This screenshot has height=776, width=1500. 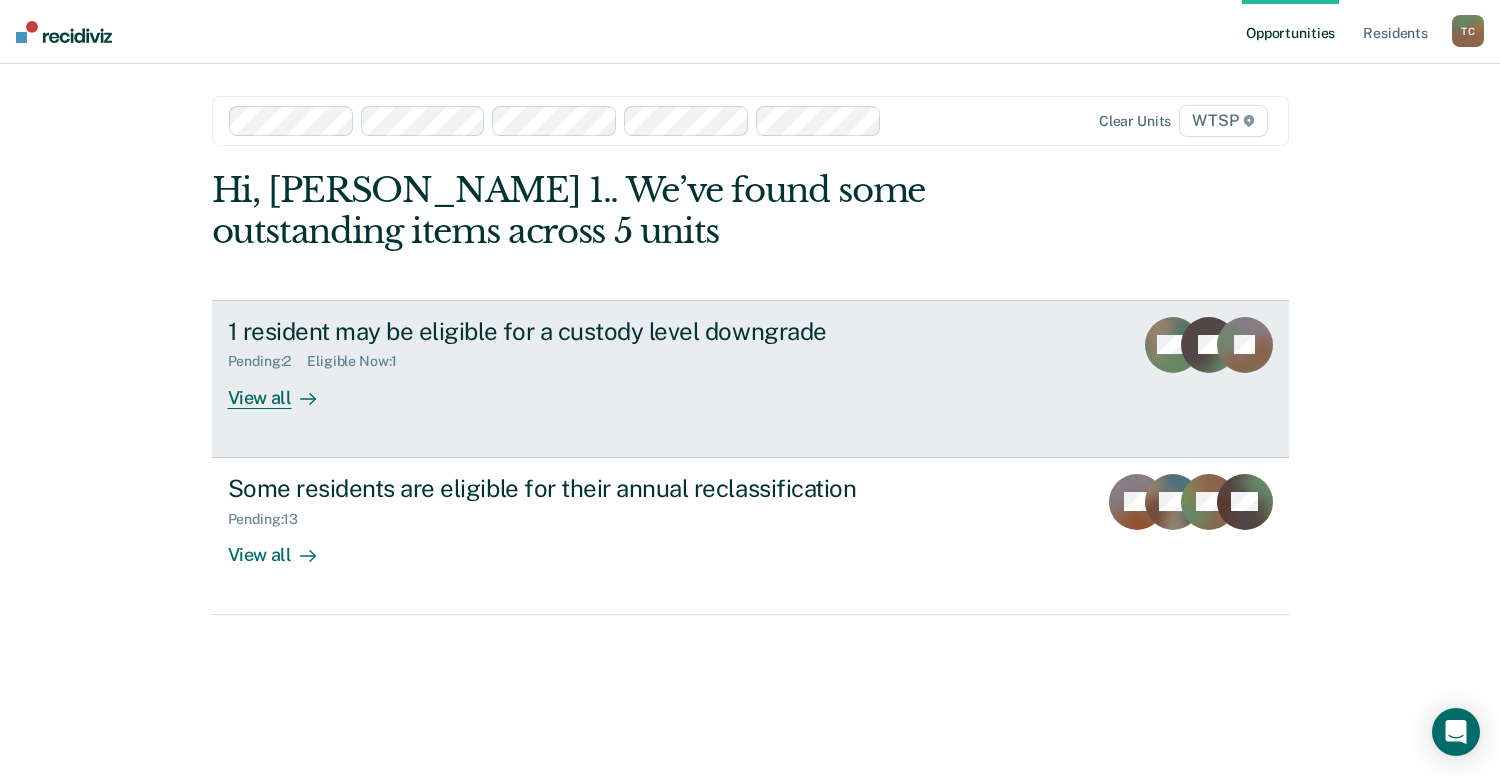 I want to click on a: 1 resident may be eligible for a custody level downgradePending:2Eligible Now:1View all, so click(x=750, y=379).